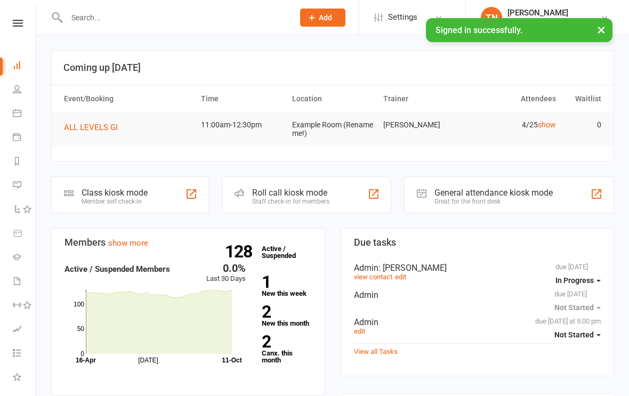 This screenshot has width=629, height=396. What do you see at coordinates (25, 90) in the screenshot?
I see `a: People` at bounding box center [25, 90].